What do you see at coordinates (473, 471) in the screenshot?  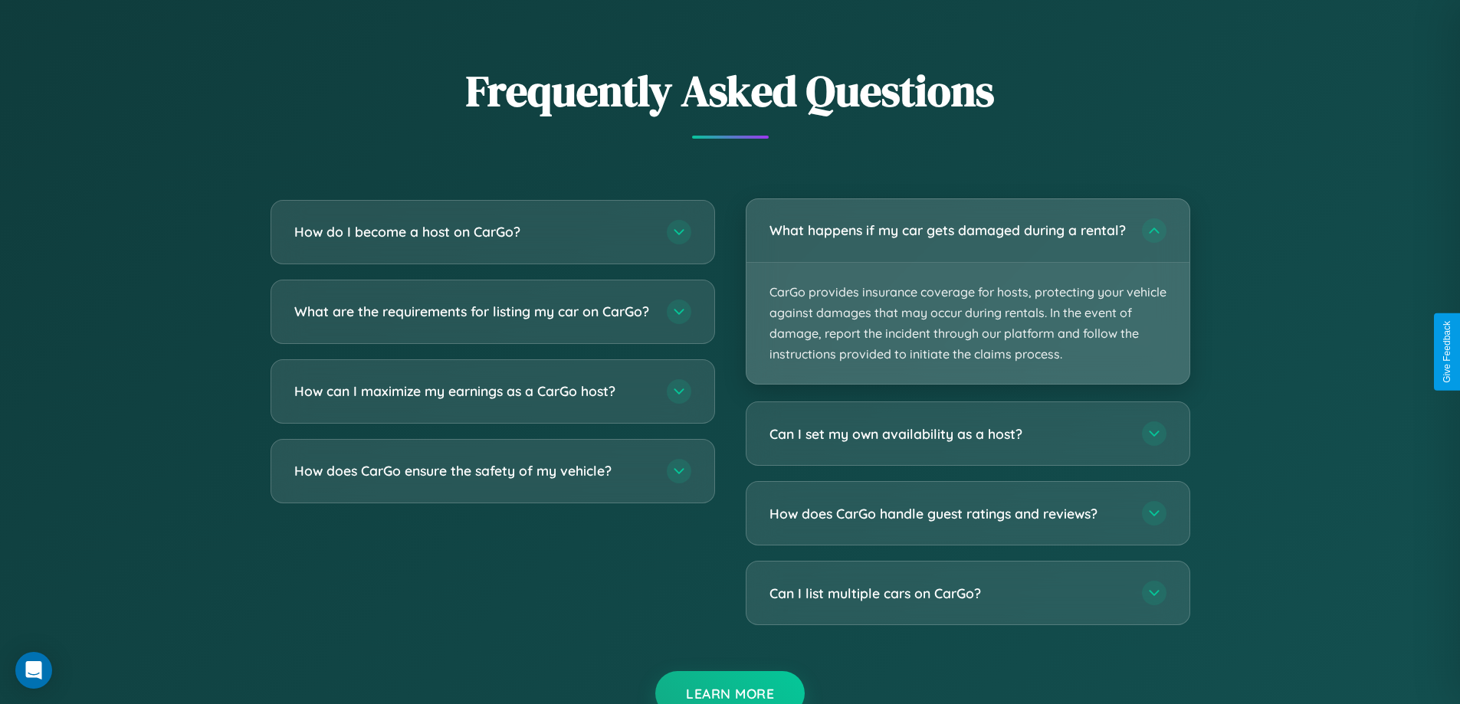 I see `h3: How does CarGo ensure the safety of my vehicle?` at bounding box center [473, 471].